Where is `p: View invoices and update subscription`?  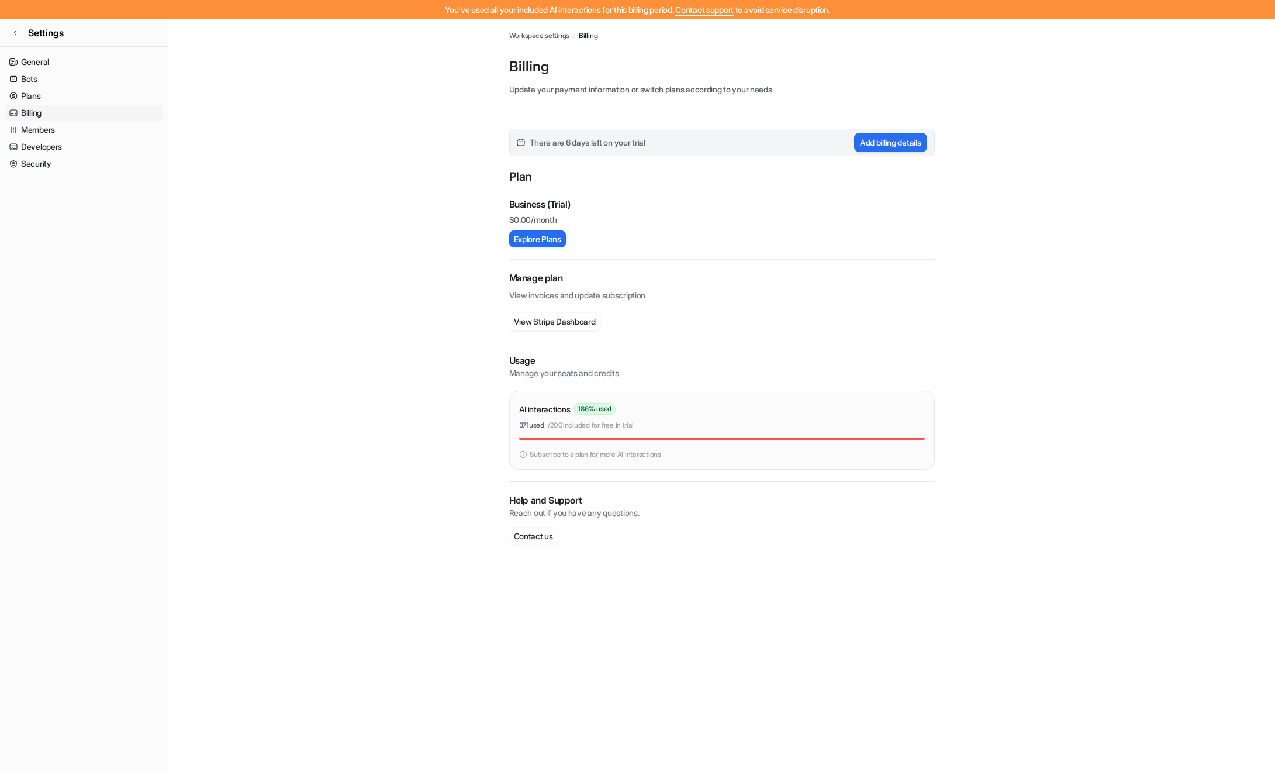 p: View invoices and update subscription is located at coordinates (722, 293).